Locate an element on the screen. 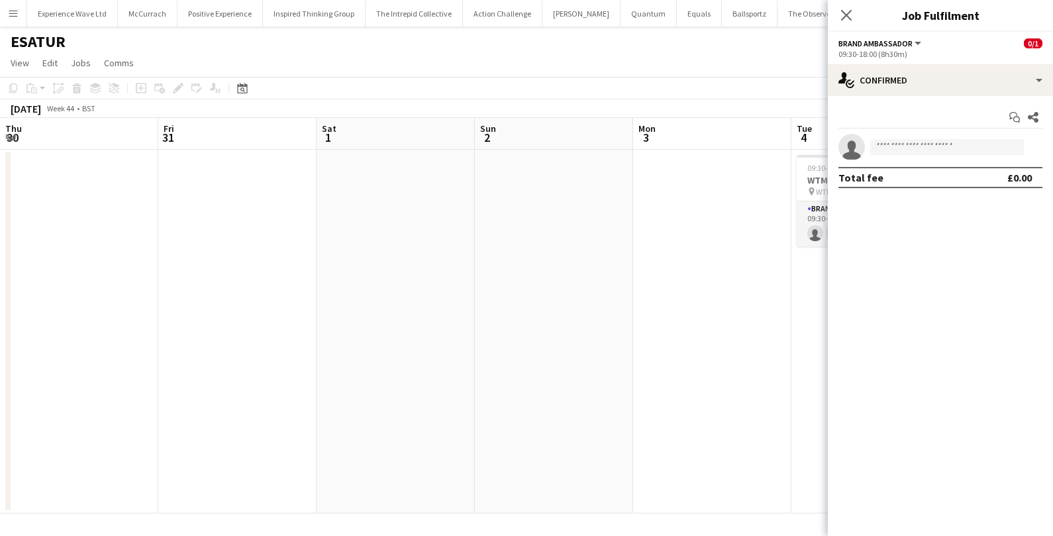  div: 09:30-18:00 (8h30m) is located at coordinates (940, 54).